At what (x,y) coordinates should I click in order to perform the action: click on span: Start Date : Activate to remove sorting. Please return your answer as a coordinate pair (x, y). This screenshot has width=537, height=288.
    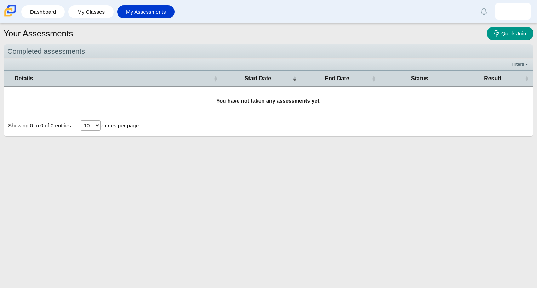
    Looking at the image, I should click on (295, 79).